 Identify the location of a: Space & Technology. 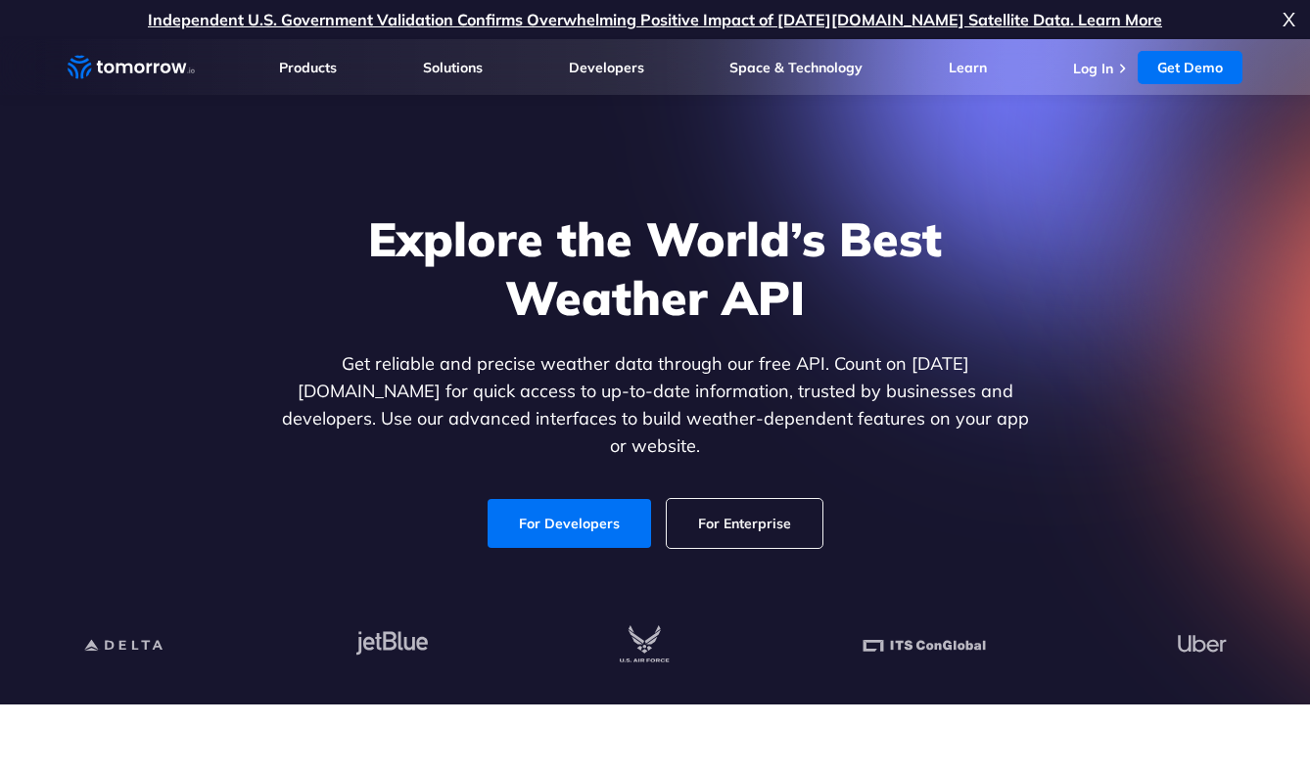
(796, 68).